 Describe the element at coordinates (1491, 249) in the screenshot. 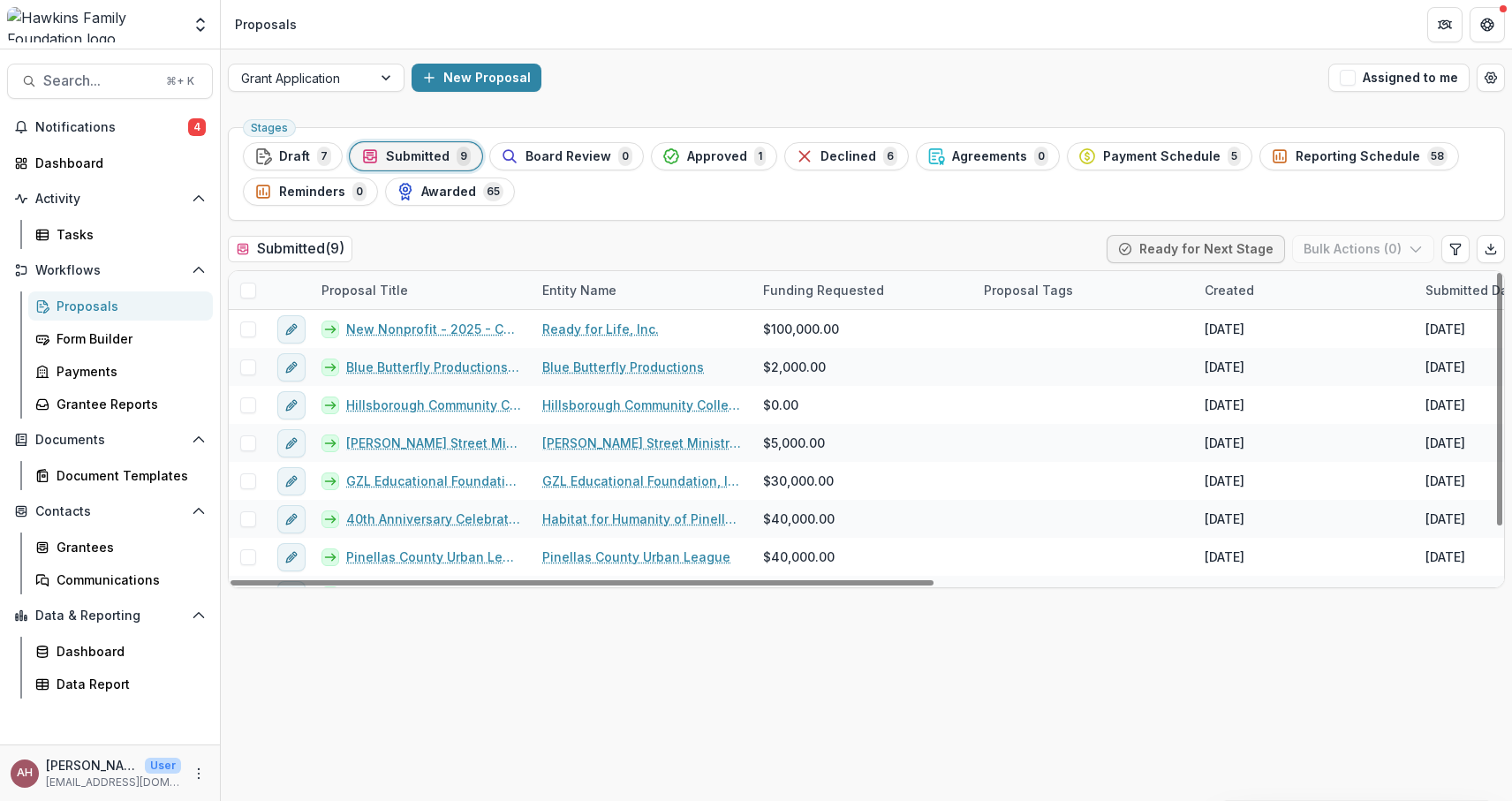

I see `button: Export table data` at that location.